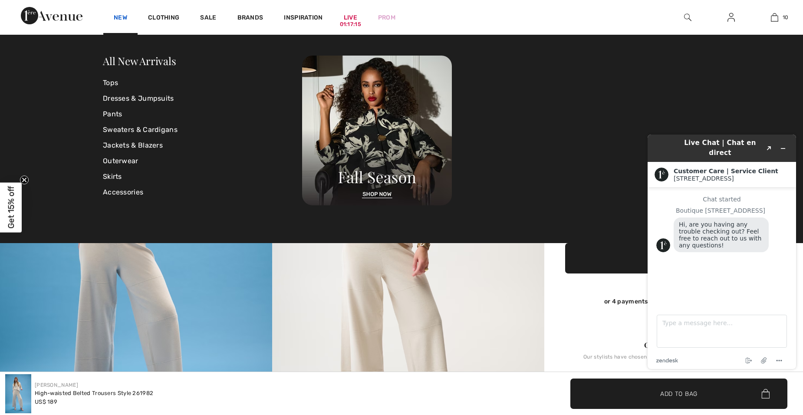 This screenshot has width=803, height=415. Describe the element at coordinates (673, 360) in the screenshot. I see `div: Our stylists have chosen these pieces that come together beautifully.` at that location.